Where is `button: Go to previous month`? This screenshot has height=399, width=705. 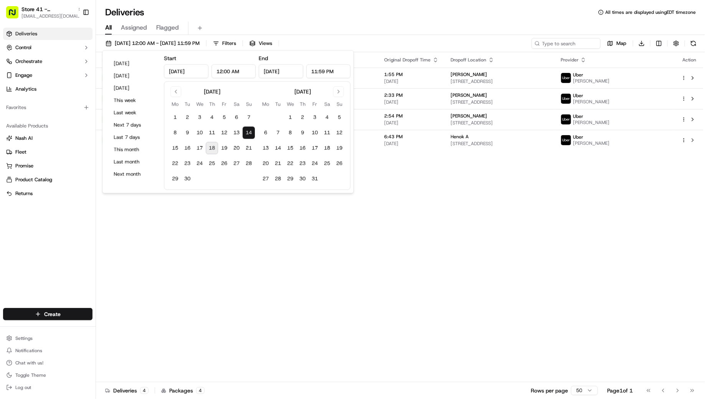 button: Go to previous month is located at coordinates (176, 92).